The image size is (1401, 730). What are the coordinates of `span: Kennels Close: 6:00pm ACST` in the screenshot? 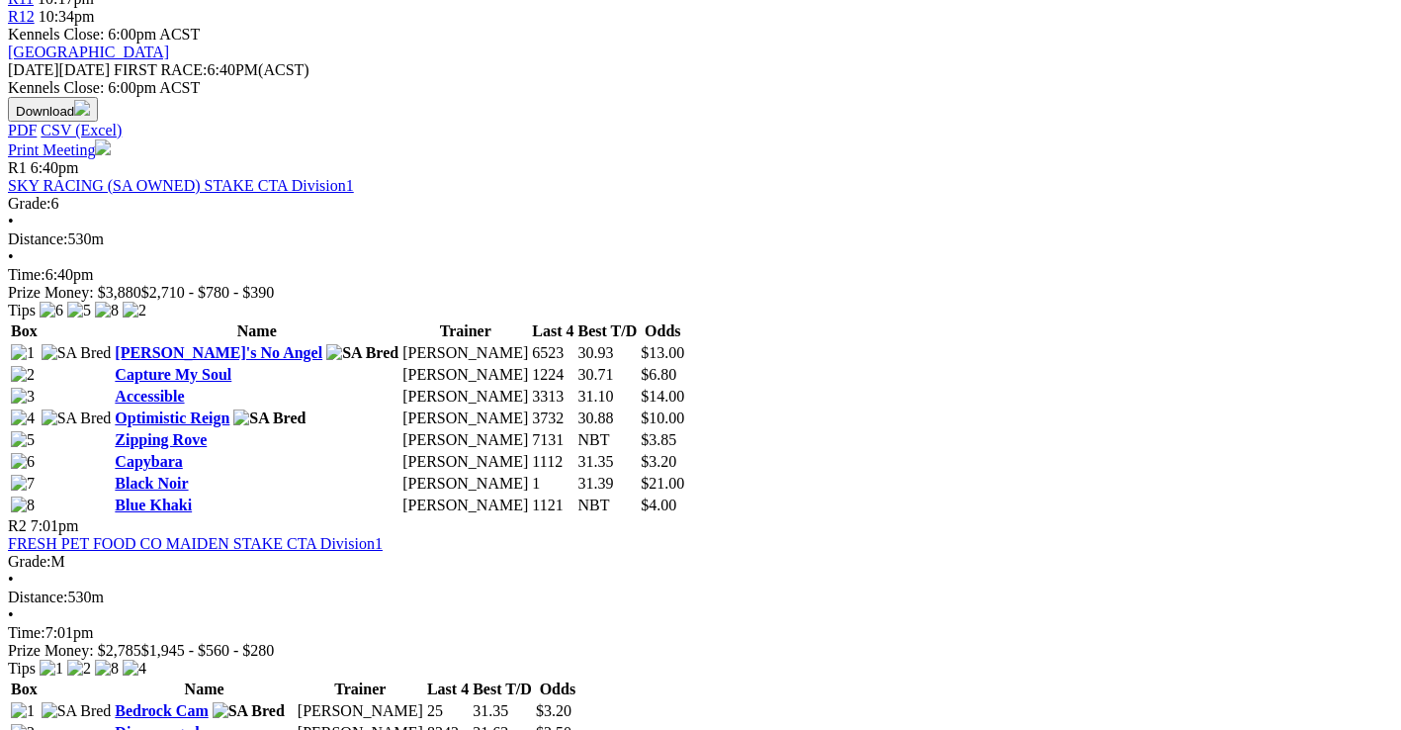 It's located at (104, 34).